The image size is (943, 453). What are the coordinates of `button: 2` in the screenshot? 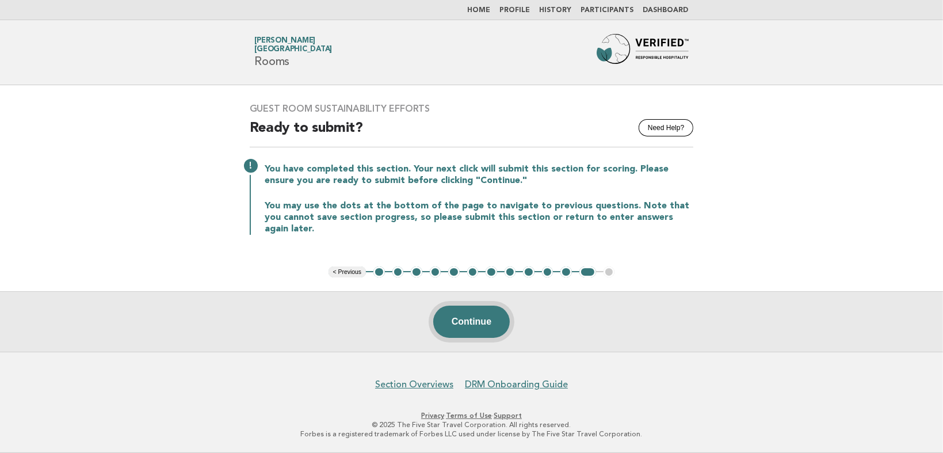 It's located at (398, 272).